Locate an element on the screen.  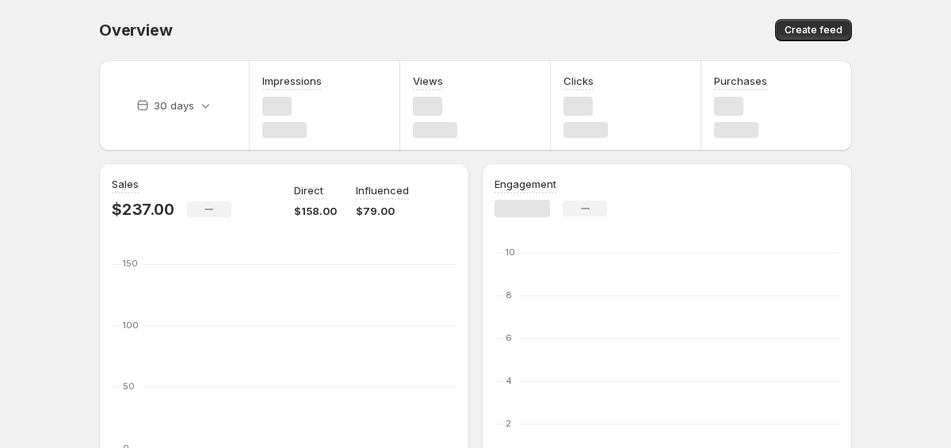
h3: Sales is located at coordinates (125, 184).